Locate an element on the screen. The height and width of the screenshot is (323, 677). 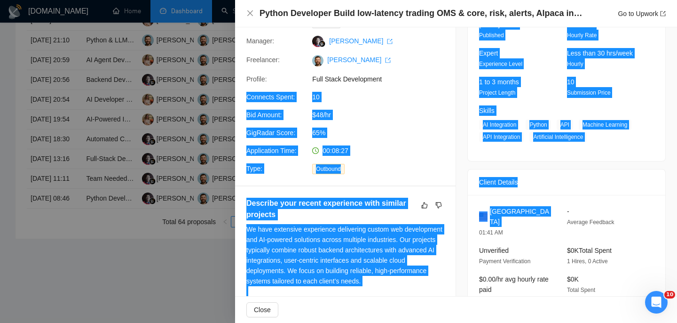
span: Skills is located at coordinates (487, 111).